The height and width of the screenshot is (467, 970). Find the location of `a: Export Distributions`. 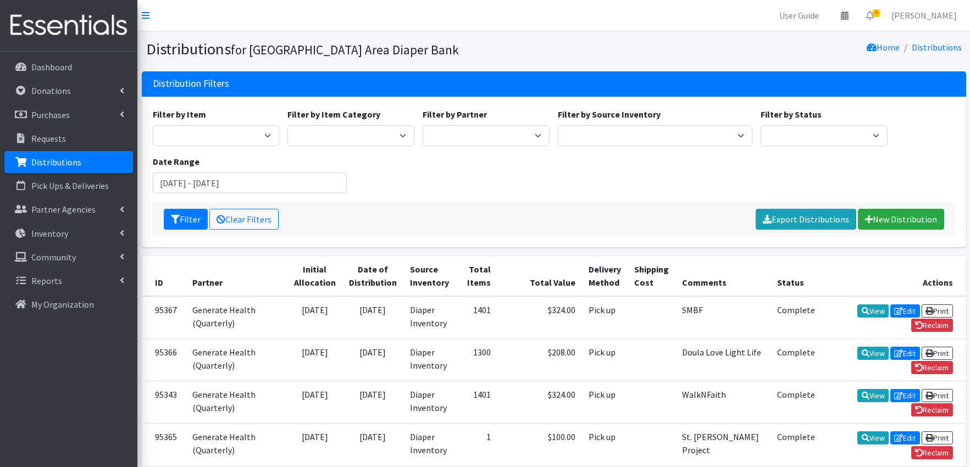

a: Export Distributions is located at coordinates (805, 219).